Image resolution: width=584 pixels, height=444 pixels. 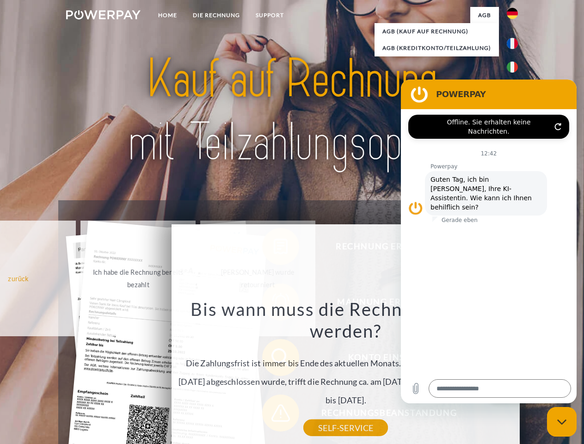 I want to click on button: Verbindung aktualisieren, so click(x=157, y=47).